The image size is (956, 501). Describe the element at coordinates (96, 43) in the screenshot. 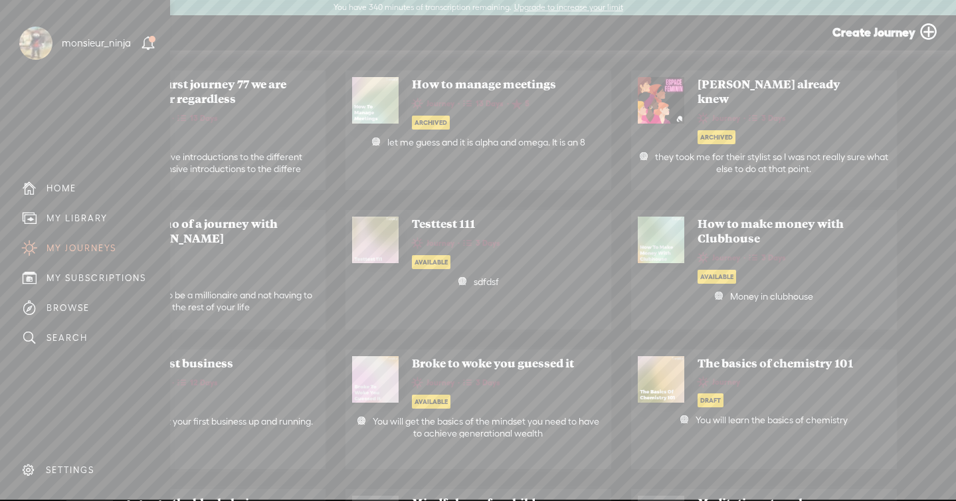

I see `div: monsieur_ninja` at that location.